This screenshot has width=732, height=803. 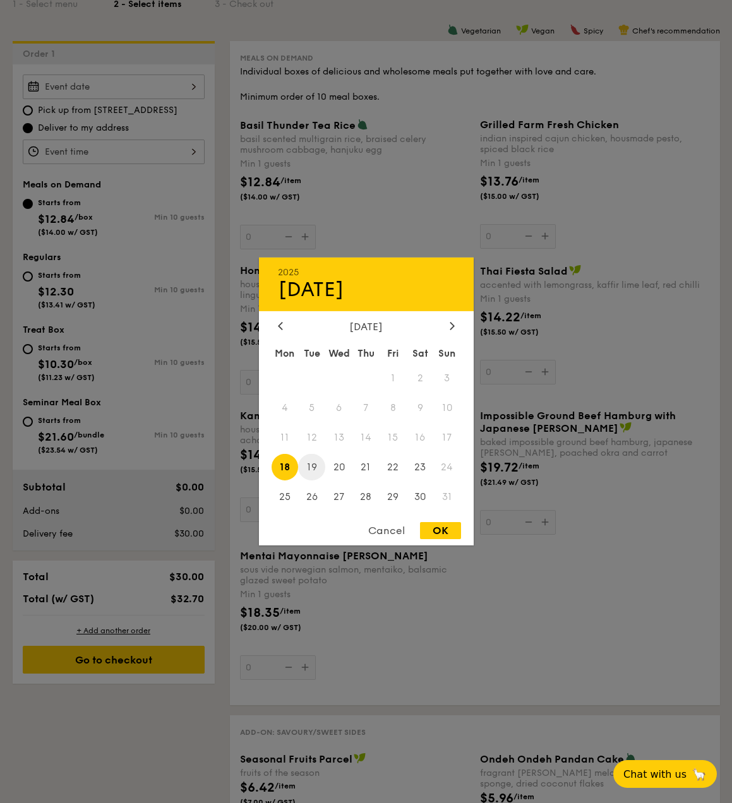 What do you see at coordinates (311, 354) in the screenshot?
I see `div: Tue` at bounding box center [311, 354].